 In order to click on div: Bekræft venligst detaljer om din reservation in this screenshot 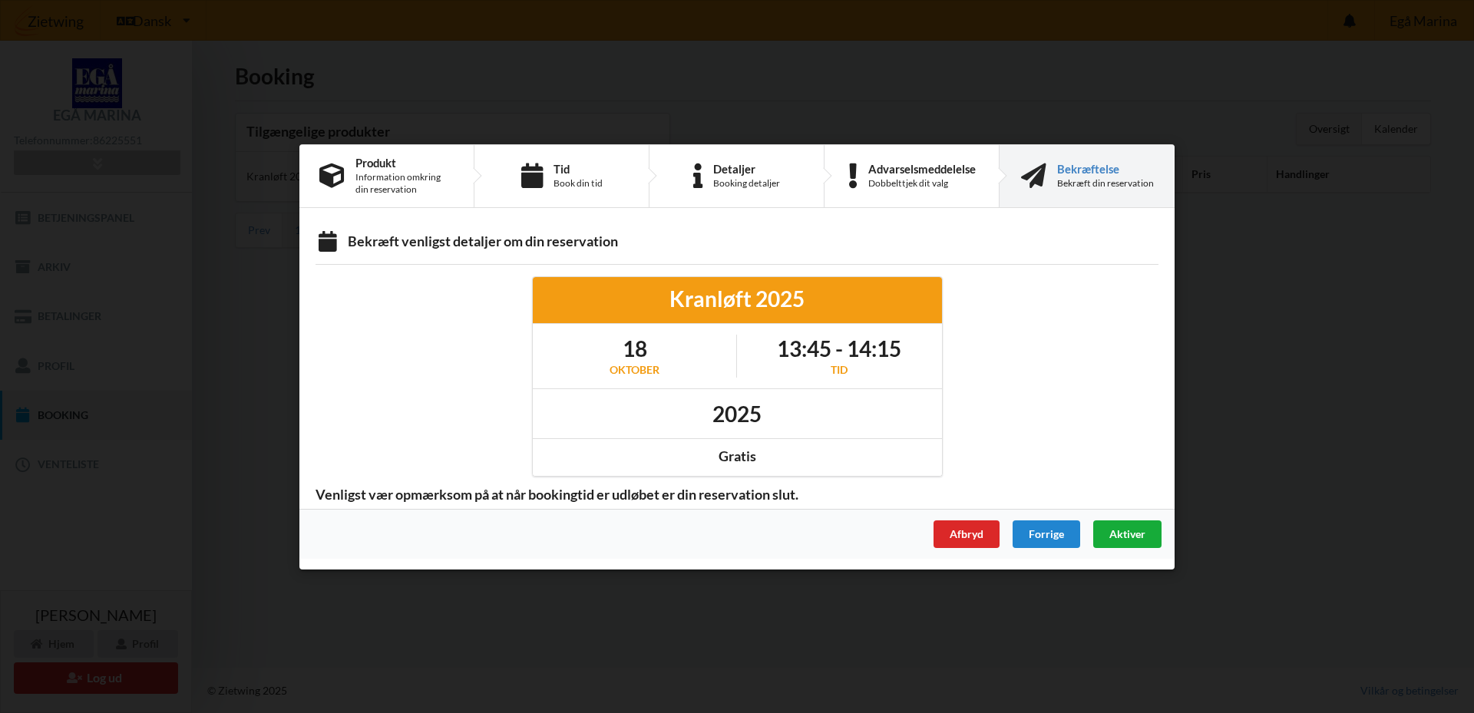, I will do `click(737, 243)`.